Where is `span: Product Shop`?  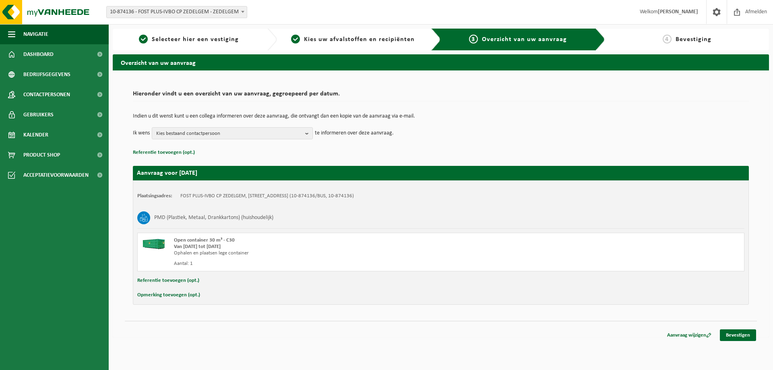 span: Product Shop is located at coordinates (41, 155).